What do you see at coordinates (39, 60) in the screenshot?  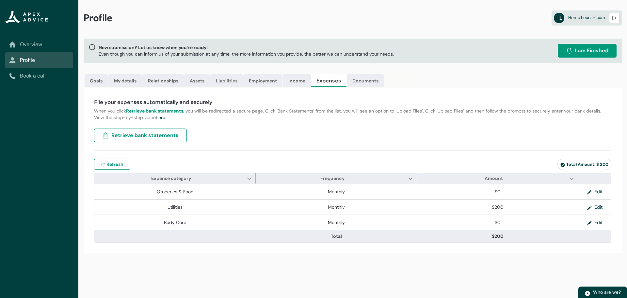 I see `nav: Sub page` at bounding box center [39, 60].